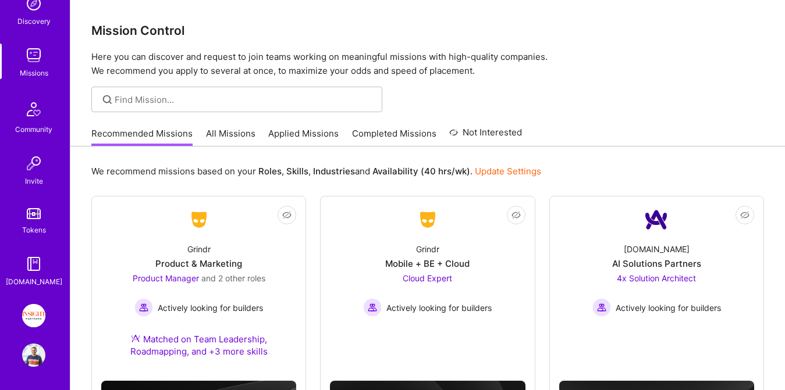 The height and width of the screenshot is (390, 785). What do you see at coordinates (34, 356) in the screenshot?
I see `img: User Avatar` at bounding box center [34, 356].